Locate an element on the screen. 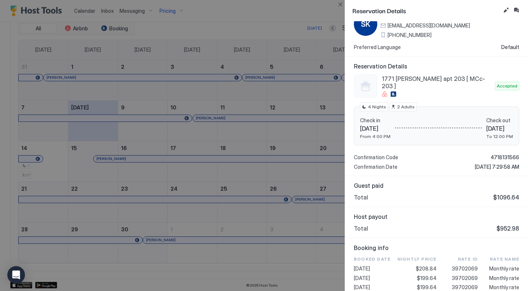 Image resolution: width=528 pixels, height=291 pixels. div: Open Intercom Messenger is located at coordinates (16, 275).